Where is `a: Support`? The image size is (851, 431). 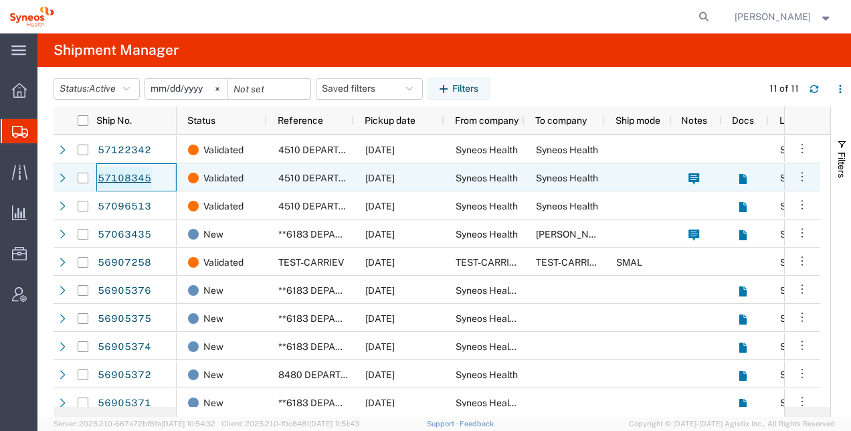
a: Support is located at coordinates (443, 423).